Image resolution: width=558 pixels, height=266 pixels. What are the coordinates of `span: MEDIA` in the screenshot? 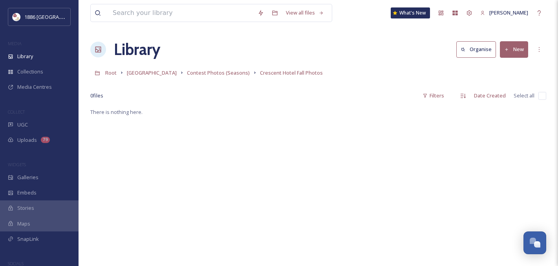 It's located at (15, 43).